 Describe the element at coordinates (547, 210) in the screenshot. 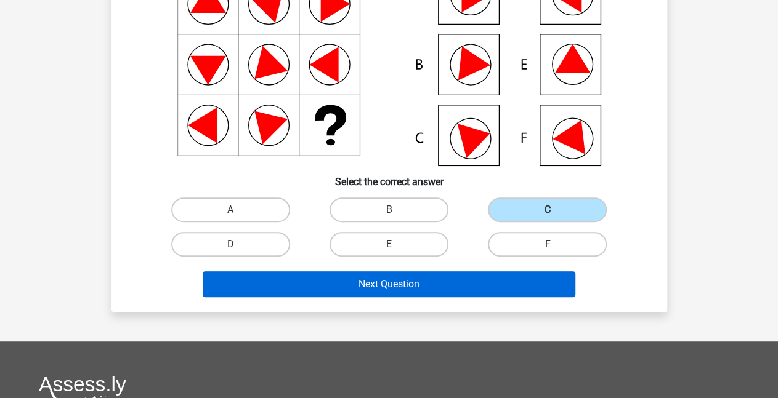

I see `label: C` at that location.